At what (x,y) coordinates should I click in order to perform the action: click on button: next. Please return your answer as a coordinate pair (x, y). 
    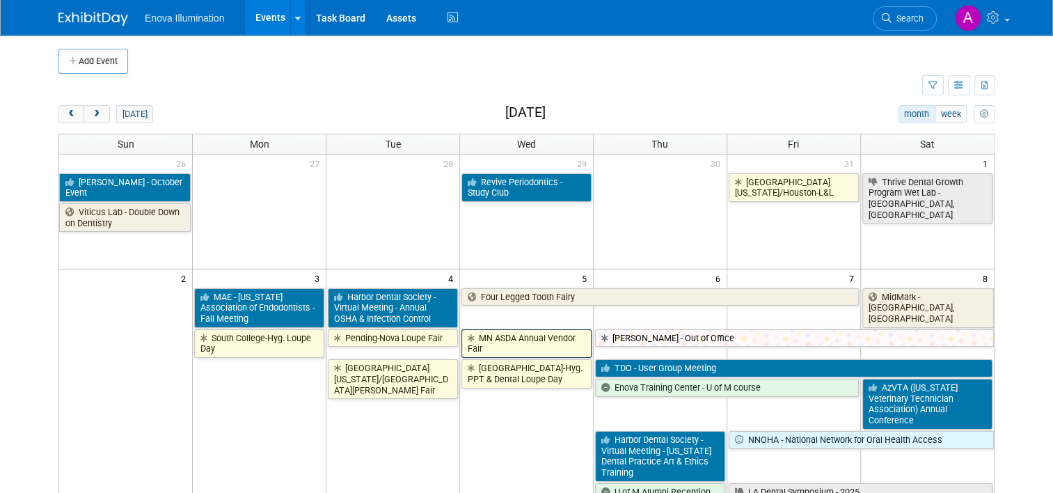
    Looking at the image, I should click on (96, 114).